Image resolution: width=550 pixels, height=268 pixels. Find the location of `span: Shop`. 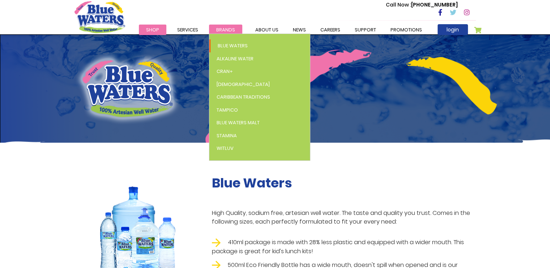

span: Shop is located at coordinates (153, 30).